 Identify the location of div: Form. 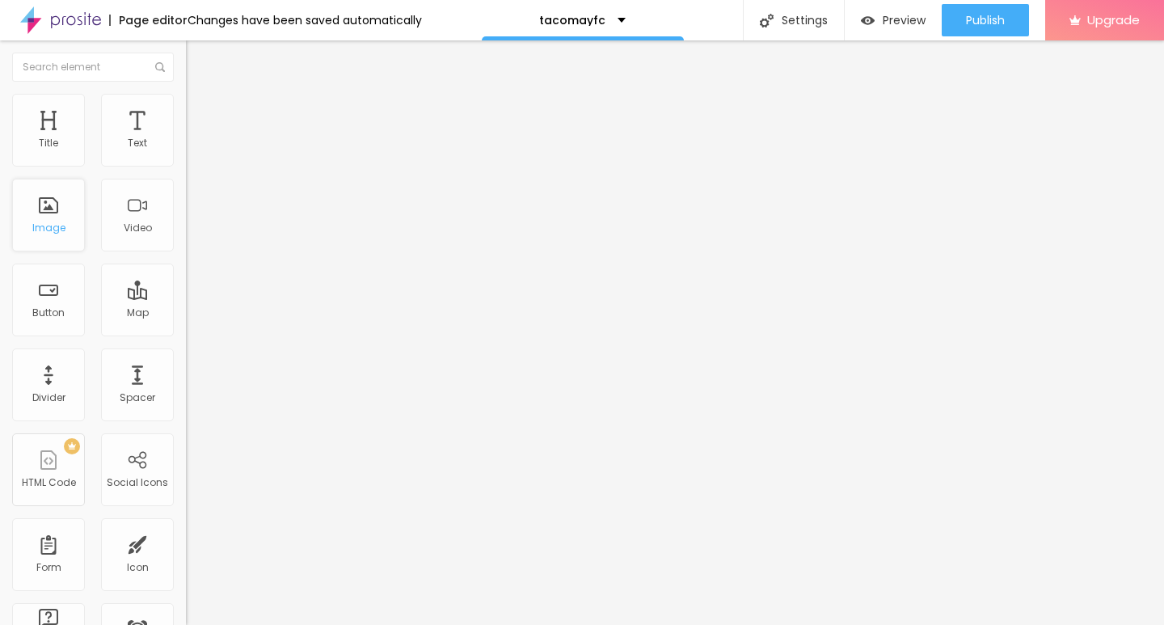
(48, 567).